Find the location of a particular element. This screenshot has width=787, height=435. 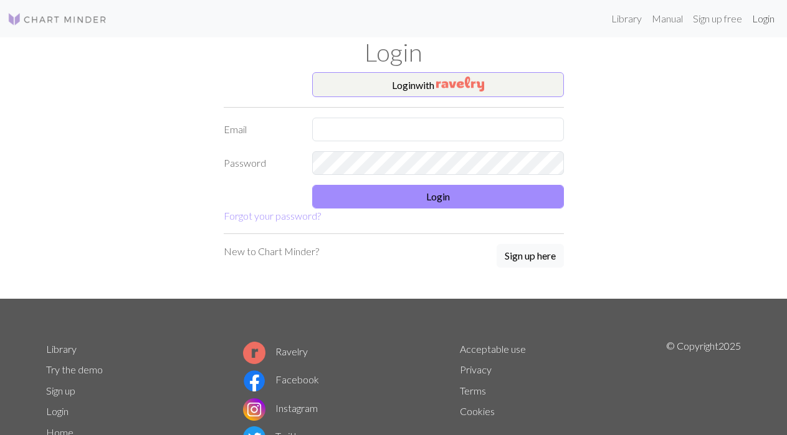

h1: Login is located at coordinates (394, 52).